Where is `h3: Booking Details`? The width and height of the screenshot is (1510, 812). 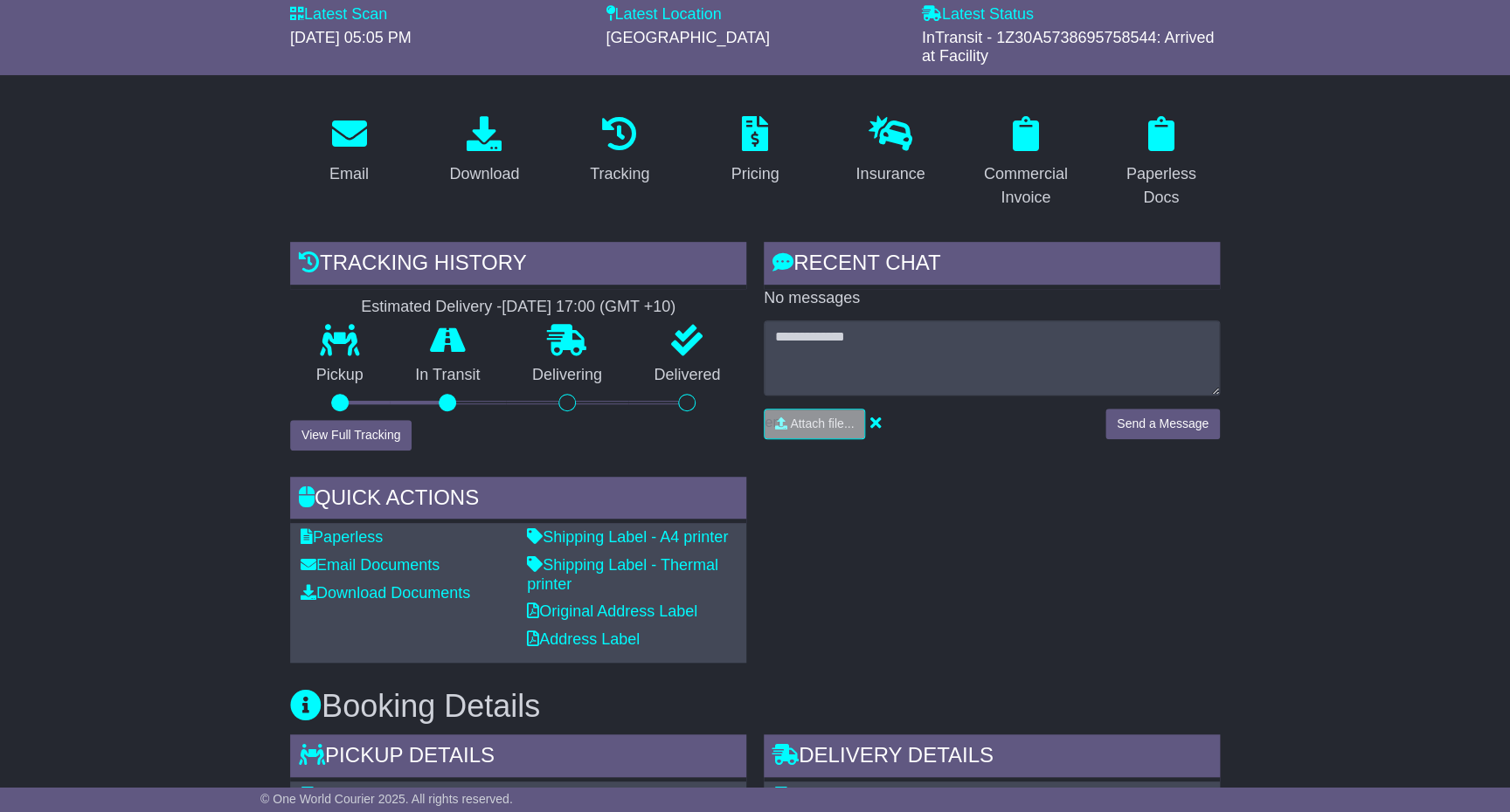
h3: Booking Details is located at coordinates (755, 706).